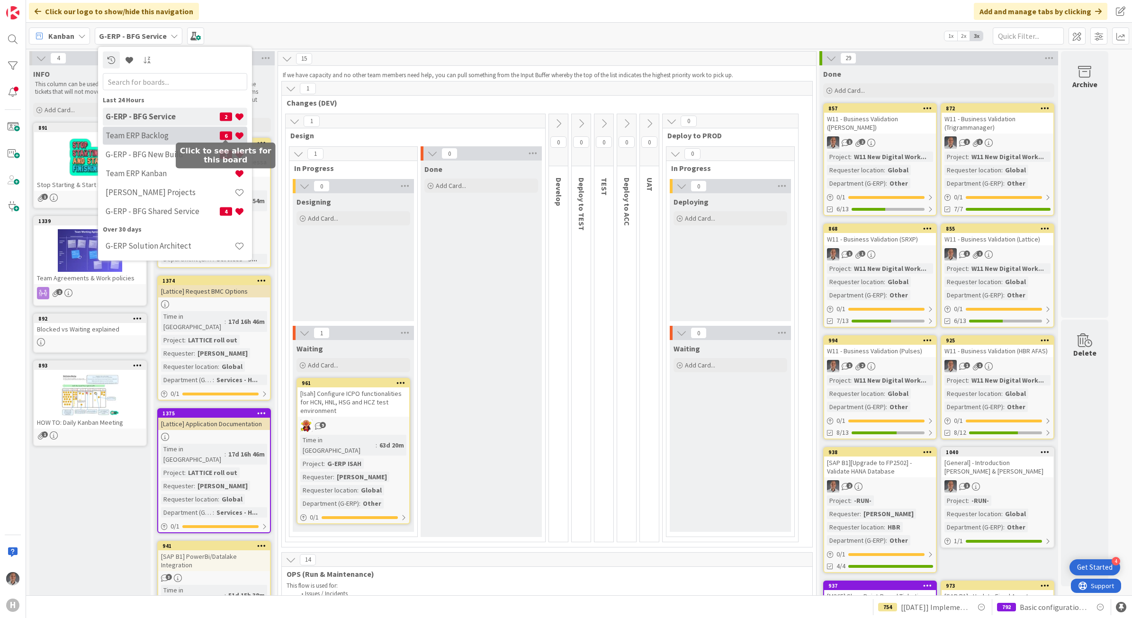 The width and height of the screenshot is (1132, 618). What do you see at coordinates (1028, 36) in the screenshot?
I see `input: Quick Filter...` at bounding box center [1028, 36].